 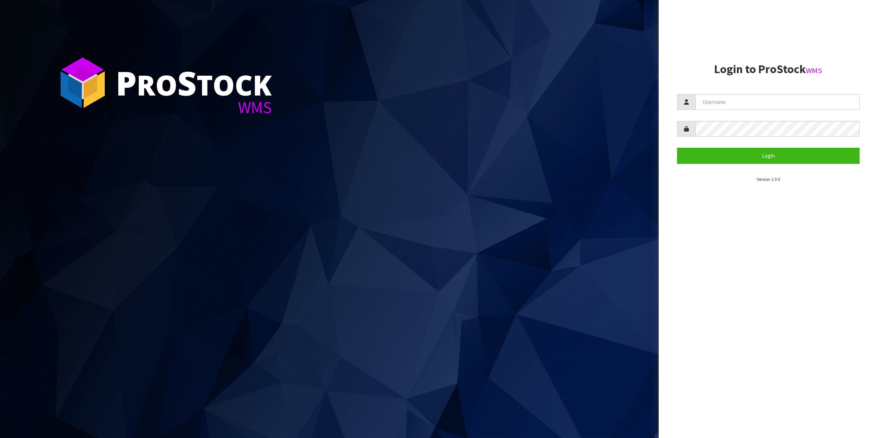 I want to click on h2: Login to ProStock, so click(x=769, y=69).